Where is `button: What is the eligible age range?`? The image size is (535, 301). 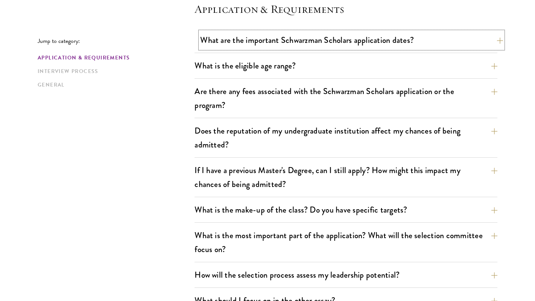
button: What is the eligible age range? is located at coordinates (346, 65).